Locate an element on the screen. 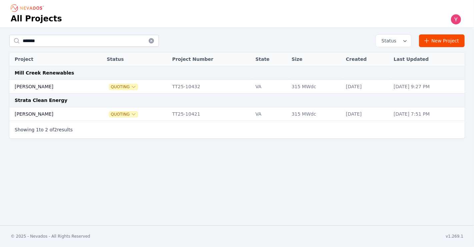 The height and width of the screenshot is (247, 474). button: Status is located at coordinates (394, 41).